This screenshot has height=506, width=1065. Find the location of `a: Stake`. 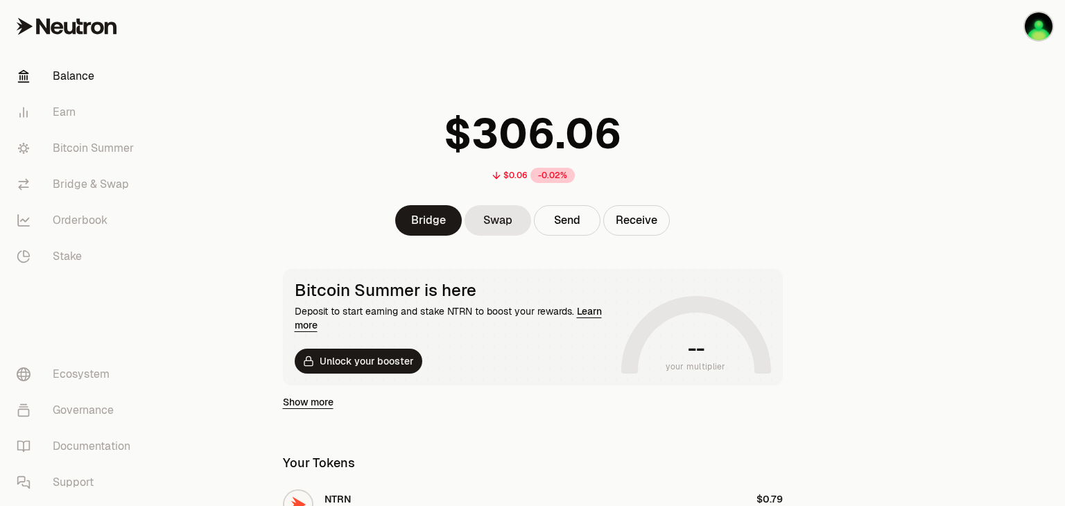

a: Stake is located at coordinates (78, 257).